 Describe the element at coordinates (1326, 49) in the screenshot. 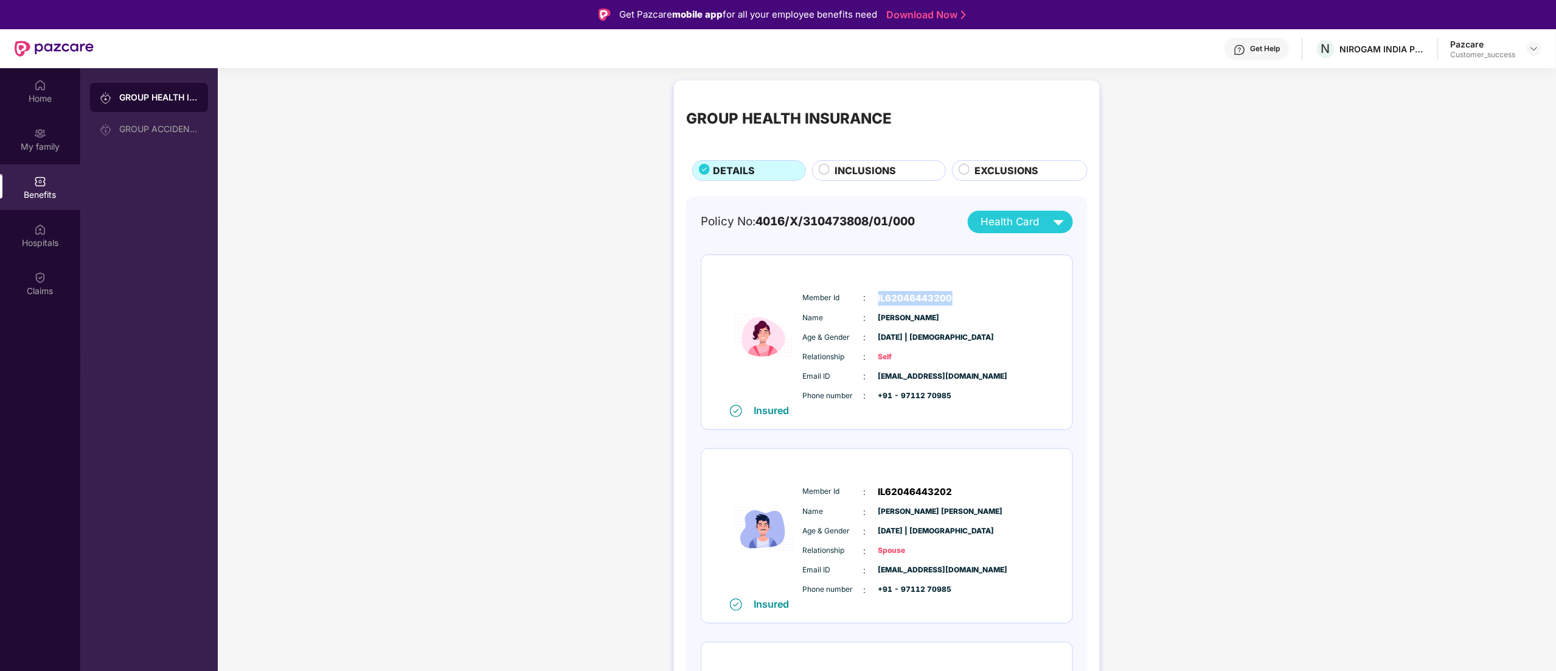

I see `span: N` at that location.